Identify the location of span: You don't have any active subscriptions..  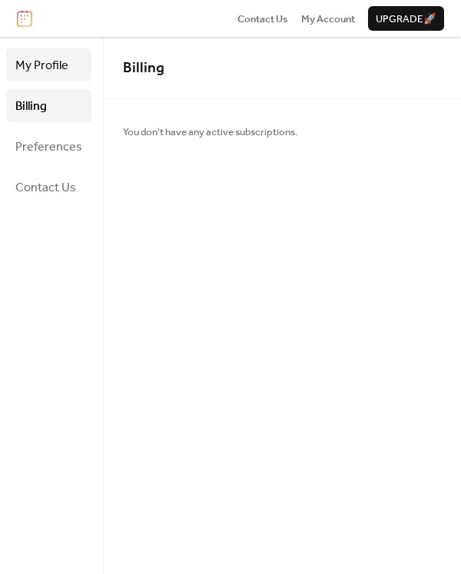
(210, 132).